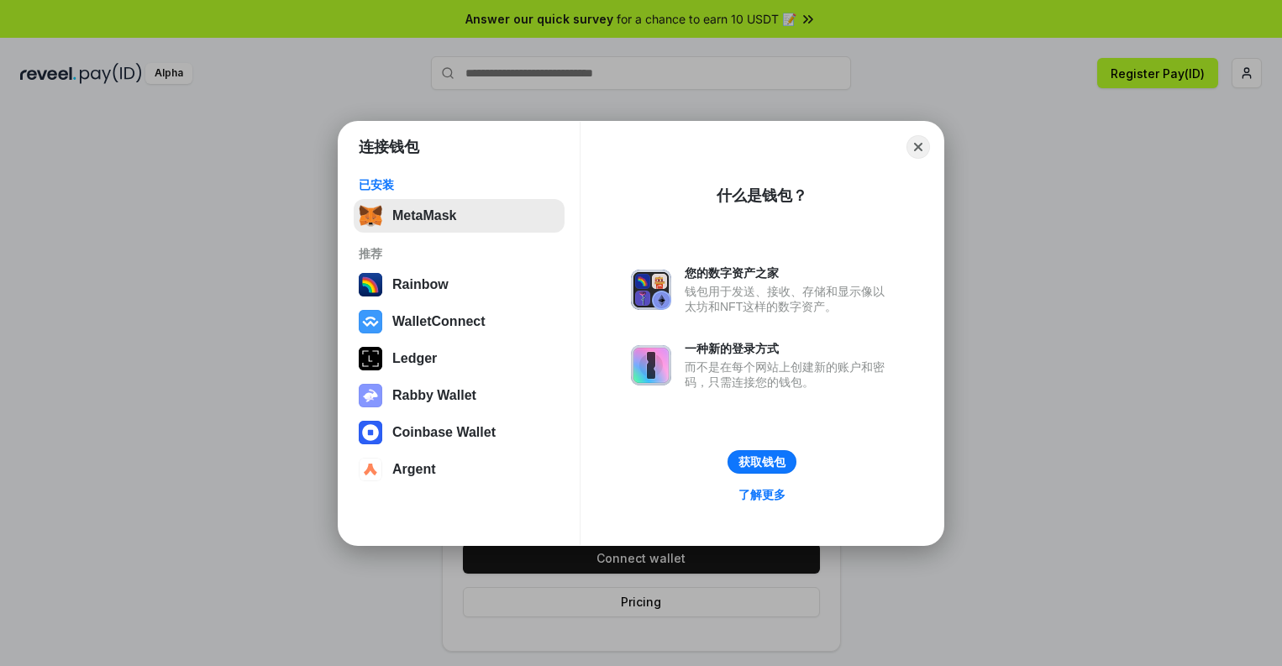 The width and height of the screenshot is (1282, 666). I want to click on div: 获取钱包, so click(762, 462).